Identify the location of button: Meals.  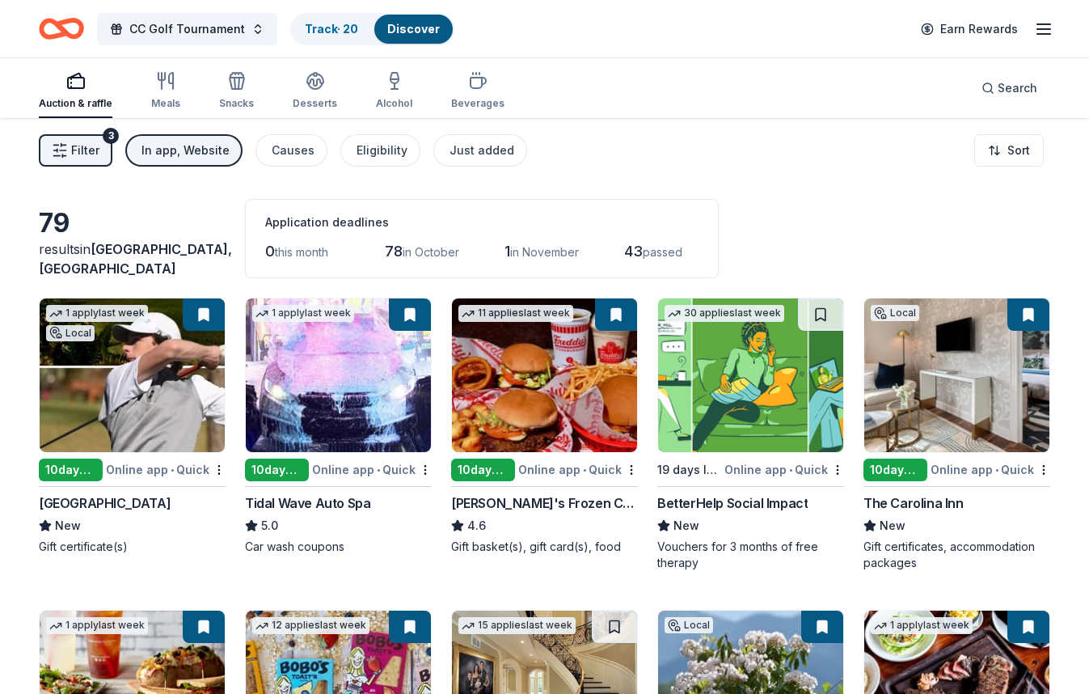
(166, 91).